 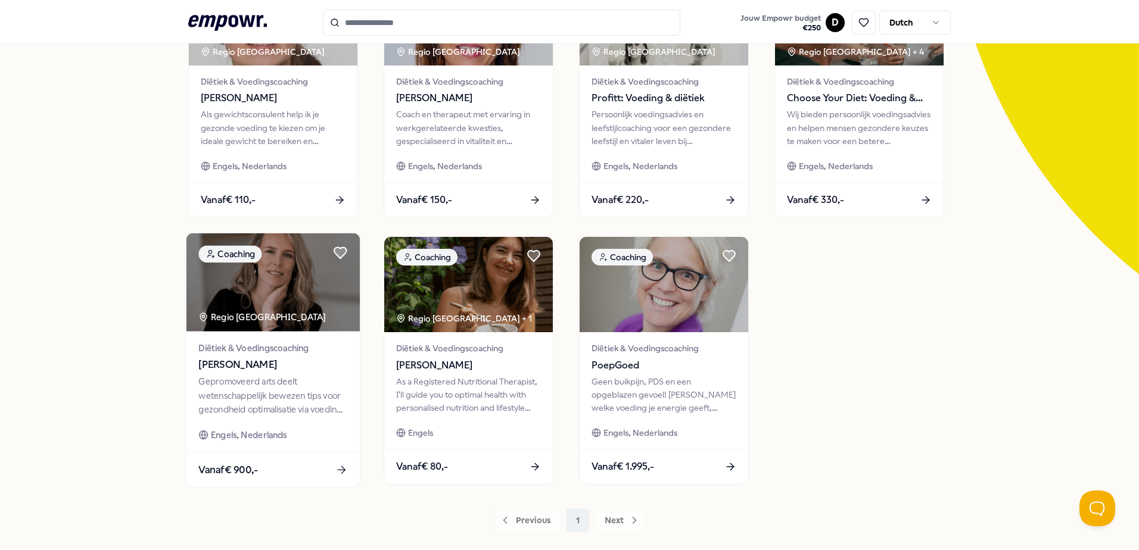 What do you see at coordinates (273, 395) in the screenshot?
I see `div: Gepromoveerd arts deelt wetenschappelijk bewezen tips voor gezondheid optimalisatie via voeding e...` at bounding box center [273, 395].